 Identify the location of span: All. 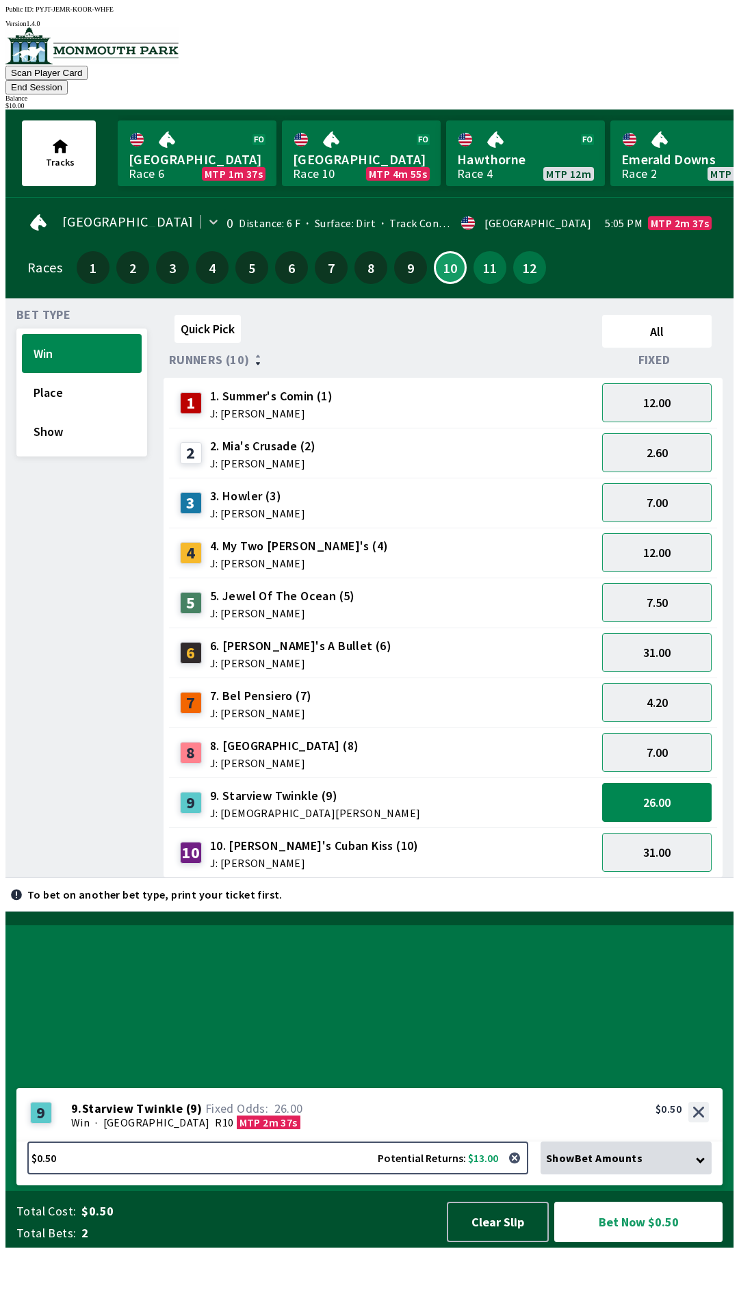
(657, 331).